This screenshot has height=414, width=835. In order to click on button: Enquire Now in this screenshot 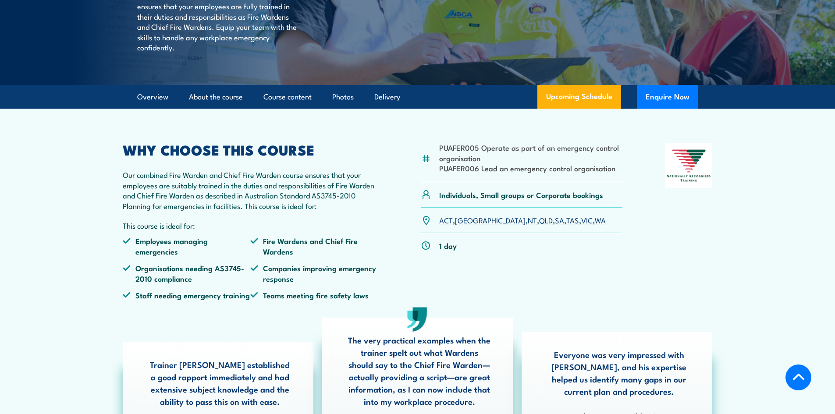, I will do `click(668, 97)`.